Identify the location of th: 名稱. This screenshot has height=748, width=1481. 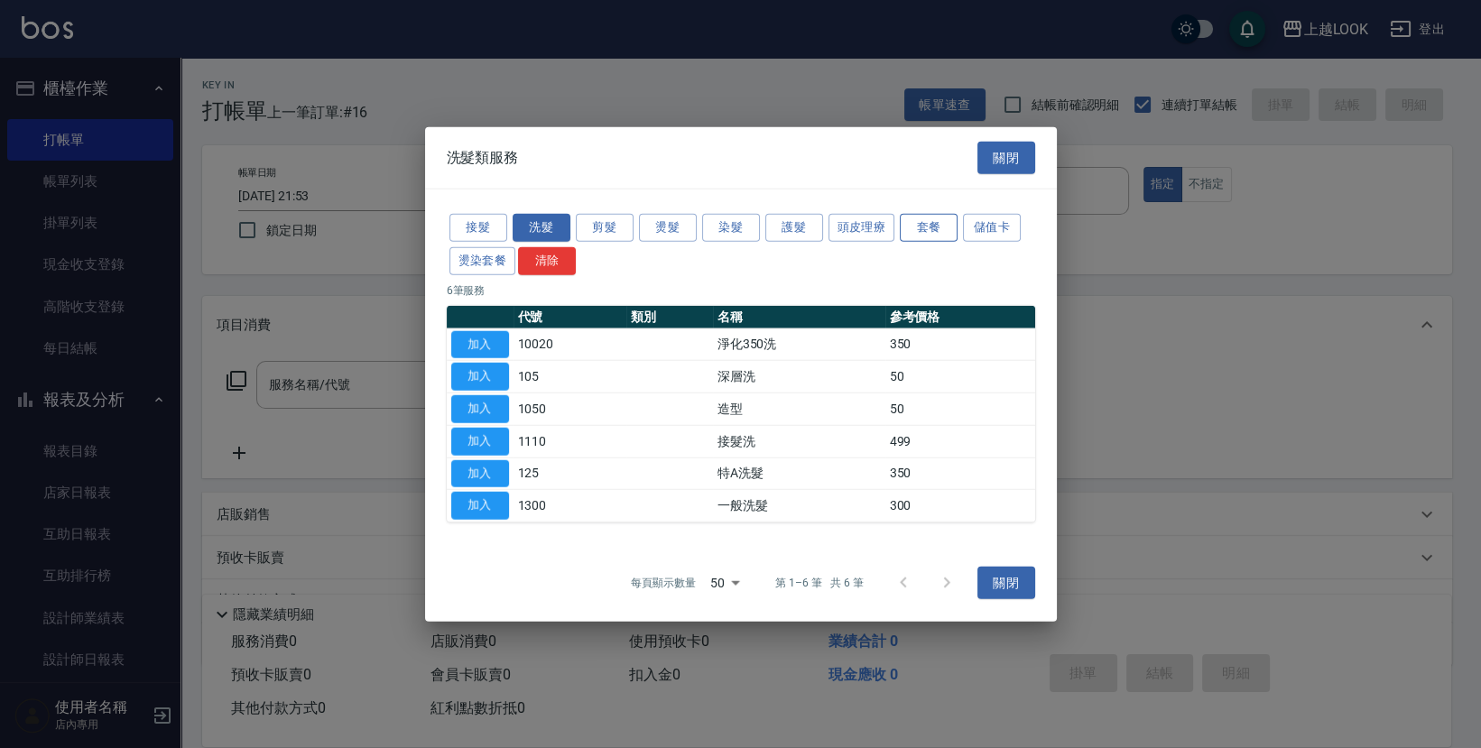
(799, 317).